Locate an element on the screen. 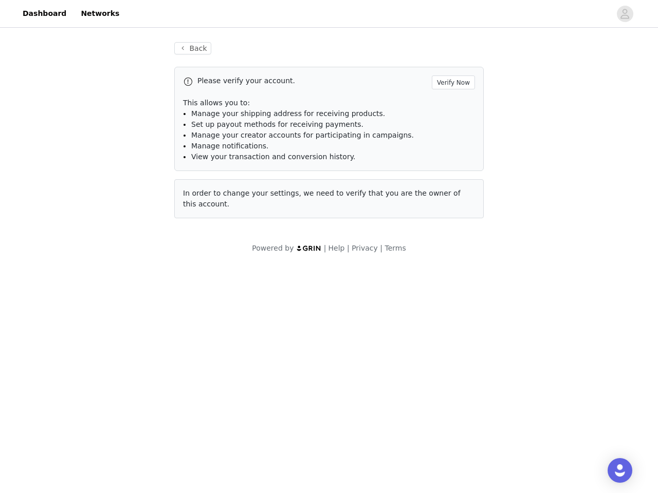 The height and width of the screenshot is (493, 658). div: Open Intercom Messenger is located at coordinates (620, 471).